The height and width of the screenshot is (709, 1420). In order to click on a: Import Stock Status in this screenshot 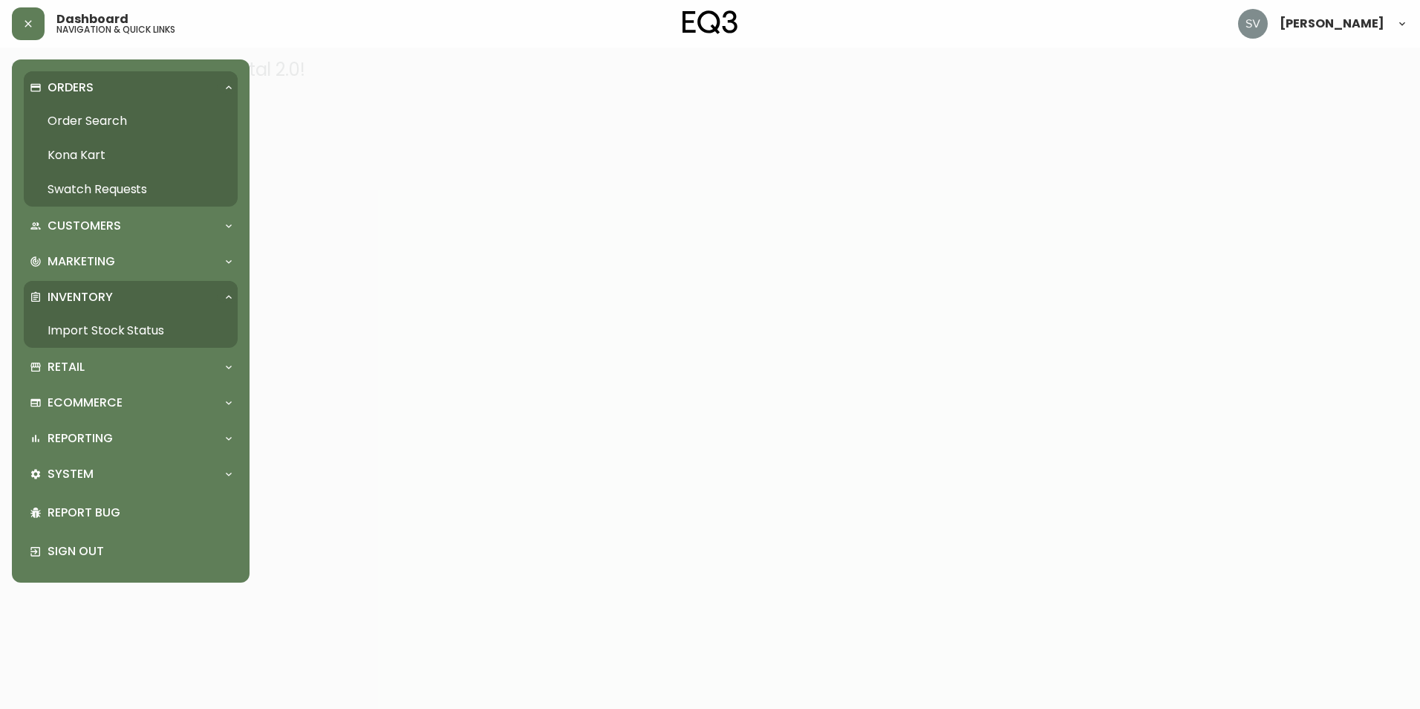, I will do `click(131, 331)`.